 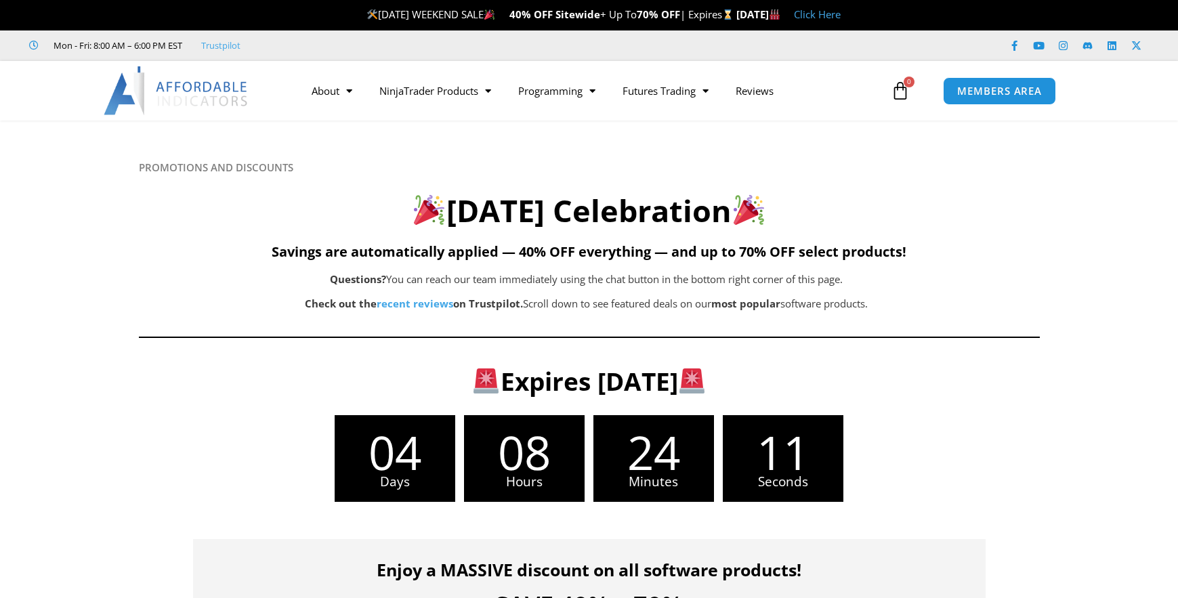 What do you see at coordinates (665, 91) in the screenshot?
I see `a: Futures Trading` at bounding box center [665, 91].